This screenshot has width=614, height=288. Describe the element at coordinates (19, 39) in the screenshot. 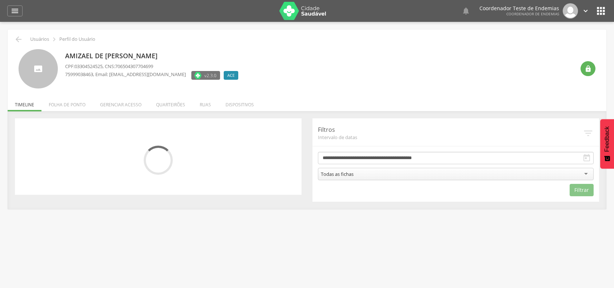

I see `i: Voltar` at that location.